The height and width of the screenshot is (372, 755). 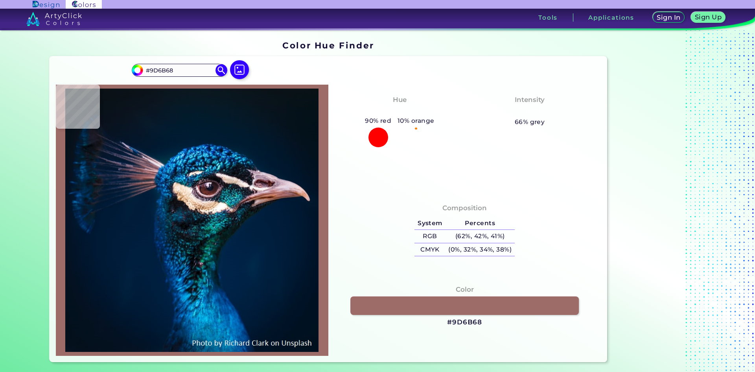 What do you see at coordinates (54, 19) in the screenshot?
I see `img: logo_artyclick_colors_white.svg` at bounding box center [54, 19].